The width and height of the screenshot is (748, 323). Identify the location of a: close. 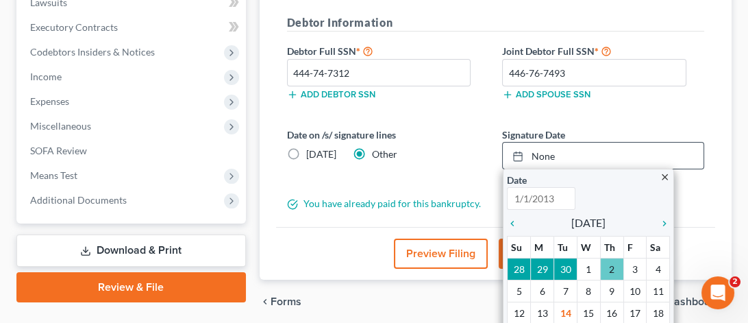
(664, 176).